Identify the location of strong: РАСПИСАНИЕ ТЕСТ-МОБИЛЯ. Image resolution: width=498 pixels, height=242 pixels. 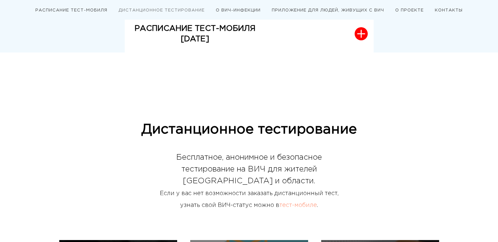
(195, 29).